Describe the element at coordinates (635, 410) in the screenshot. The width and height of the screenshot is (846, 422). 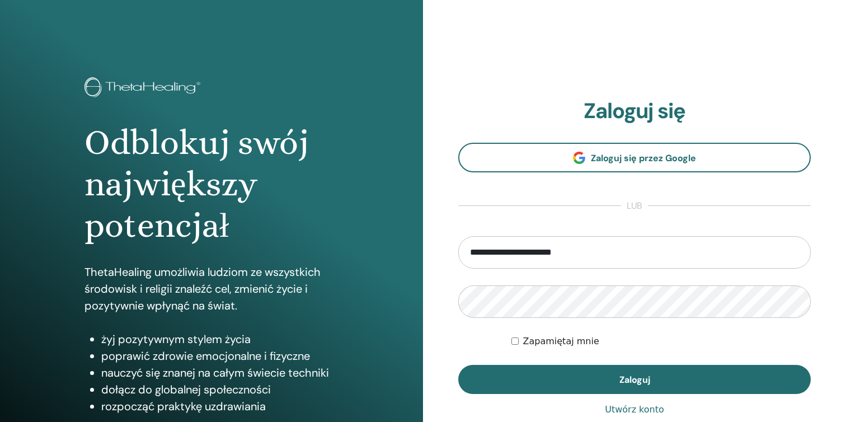
I see `a: Utwórz konto` at that location.